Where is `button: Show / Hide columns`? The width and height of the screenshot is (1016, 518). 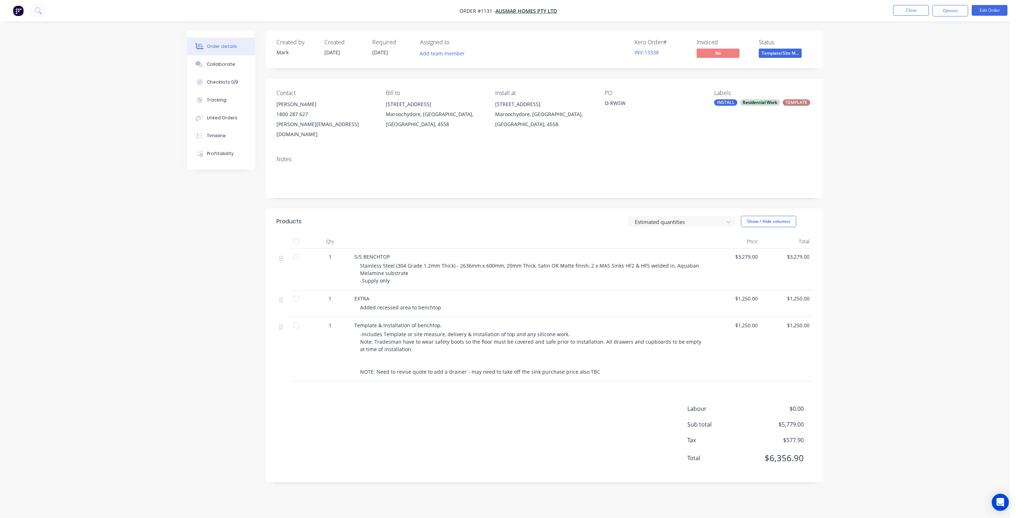
button: Show / Hide columns is located at coordinates (768, 221).